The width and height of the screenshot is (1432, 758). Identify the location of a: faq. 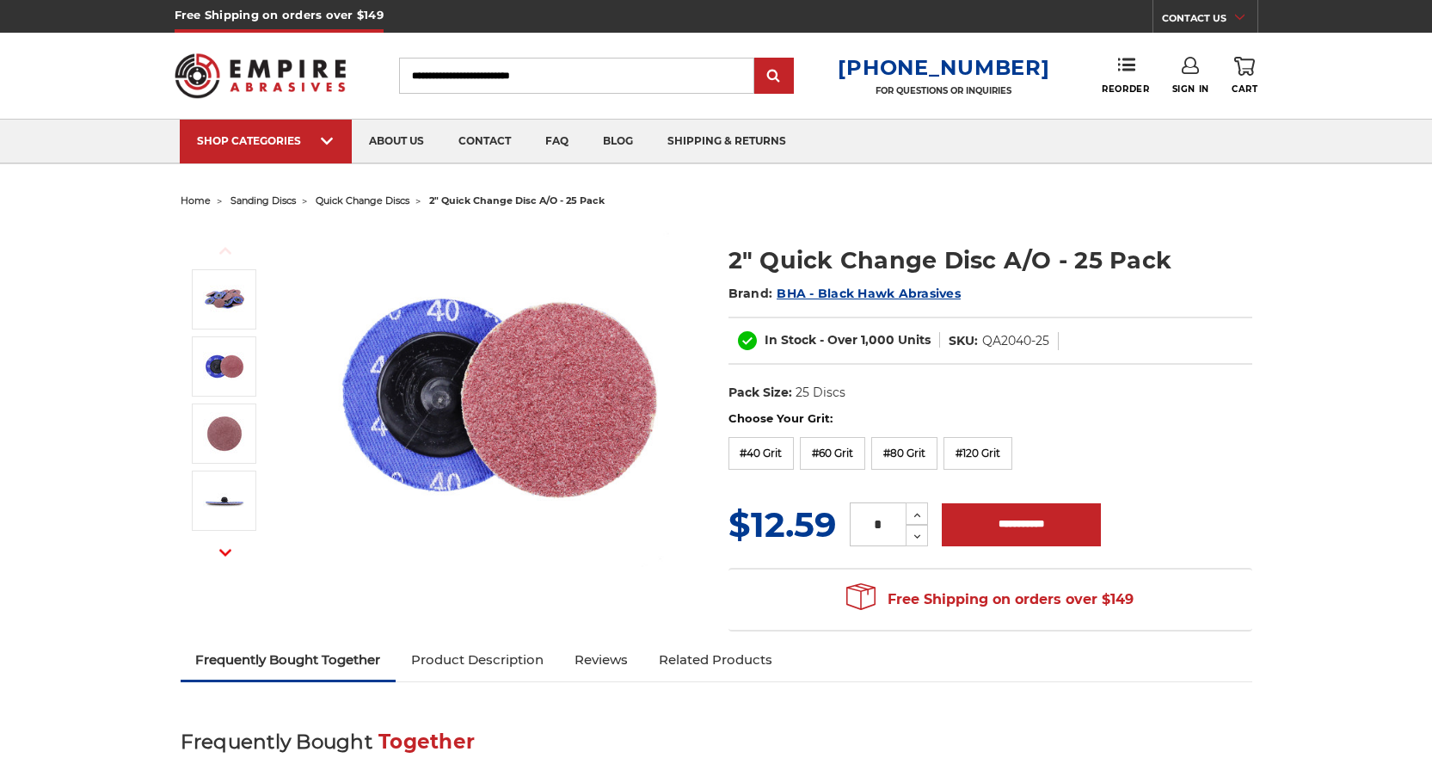
(556, 141).